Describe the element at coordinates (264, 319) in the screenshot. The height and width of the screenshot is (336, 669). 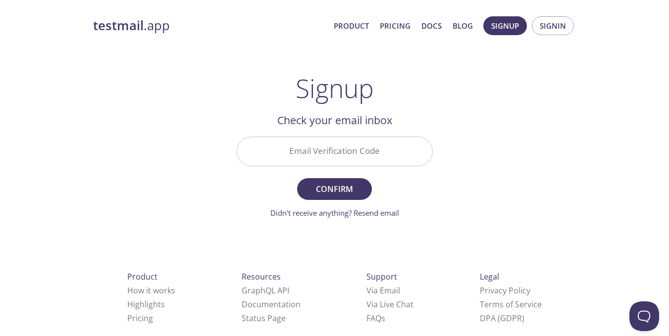
I see `a: Status Page` at that location.